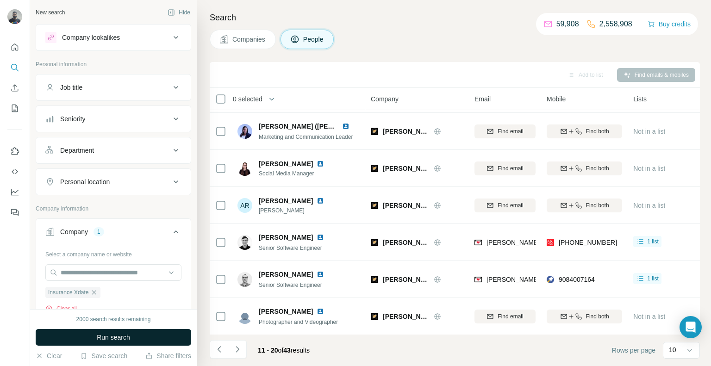 The image size is (711, 366). What do you see at coordinates (219, 350) in the screenshot?
I see `button: Navigate to previous page` at bounding box center [219, 350].